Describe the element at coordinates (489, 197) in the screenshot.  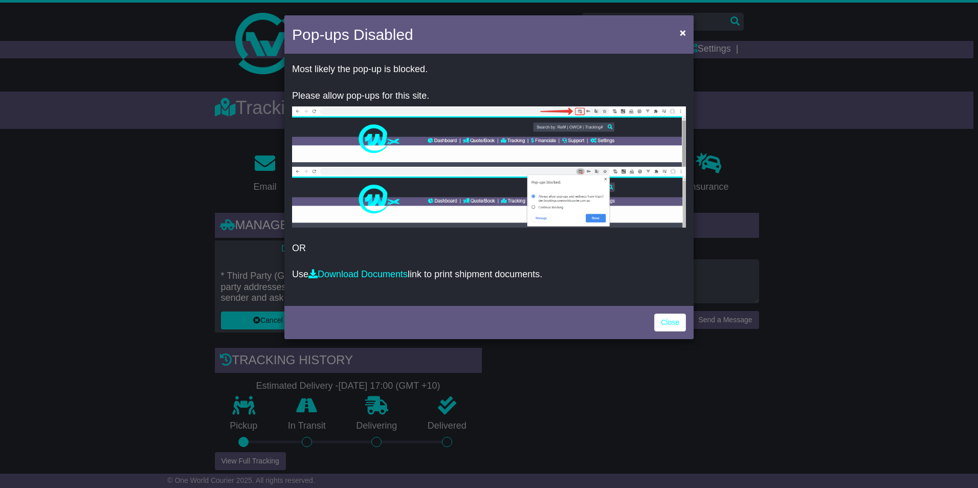
I see `img: allow-popup-2.png` at that location.